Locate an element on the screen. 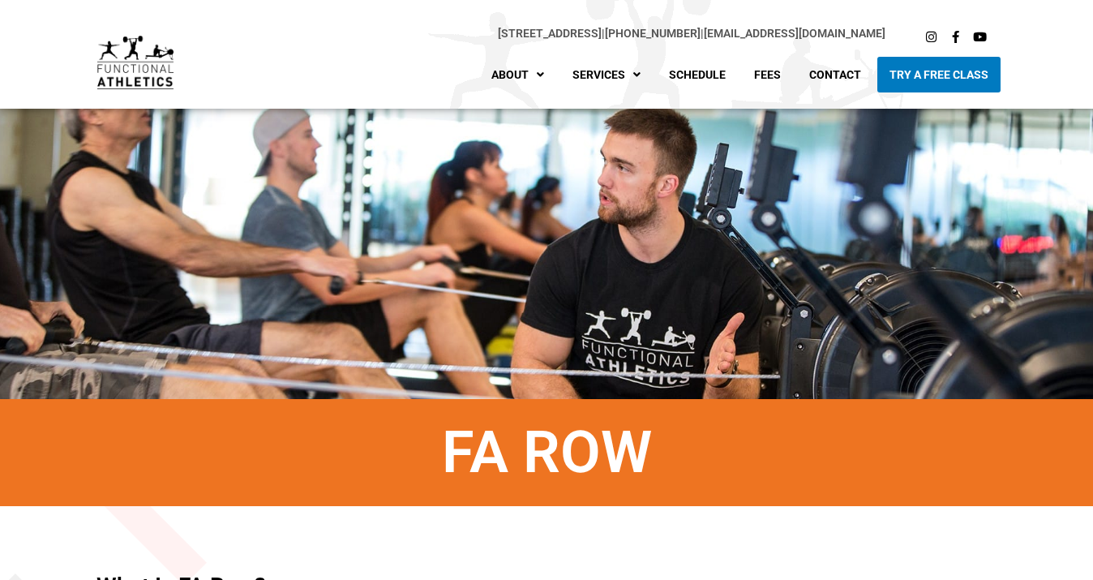 The height and width of the screenshot is (580, 1093). a: Contact is located at coordinates (835, 75).